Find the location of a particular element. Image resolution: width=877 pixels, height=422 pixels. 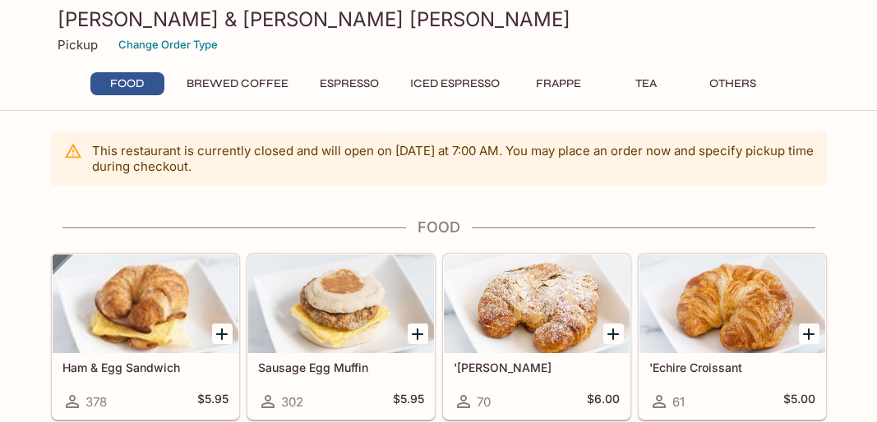

button: Brewed Coffee is located at coordinates (237, 84).